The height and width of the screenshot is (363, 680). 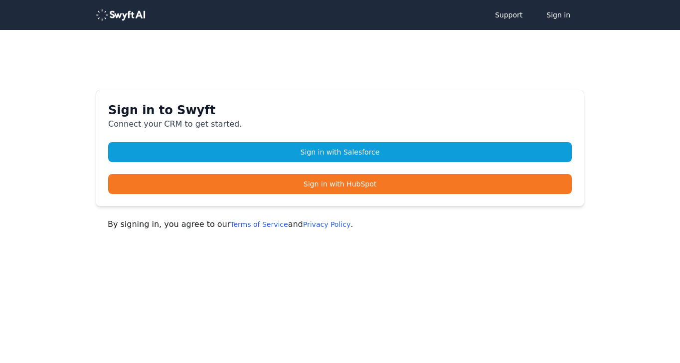 I want to click on a: Terms of Service, so click(x=259, y=224).